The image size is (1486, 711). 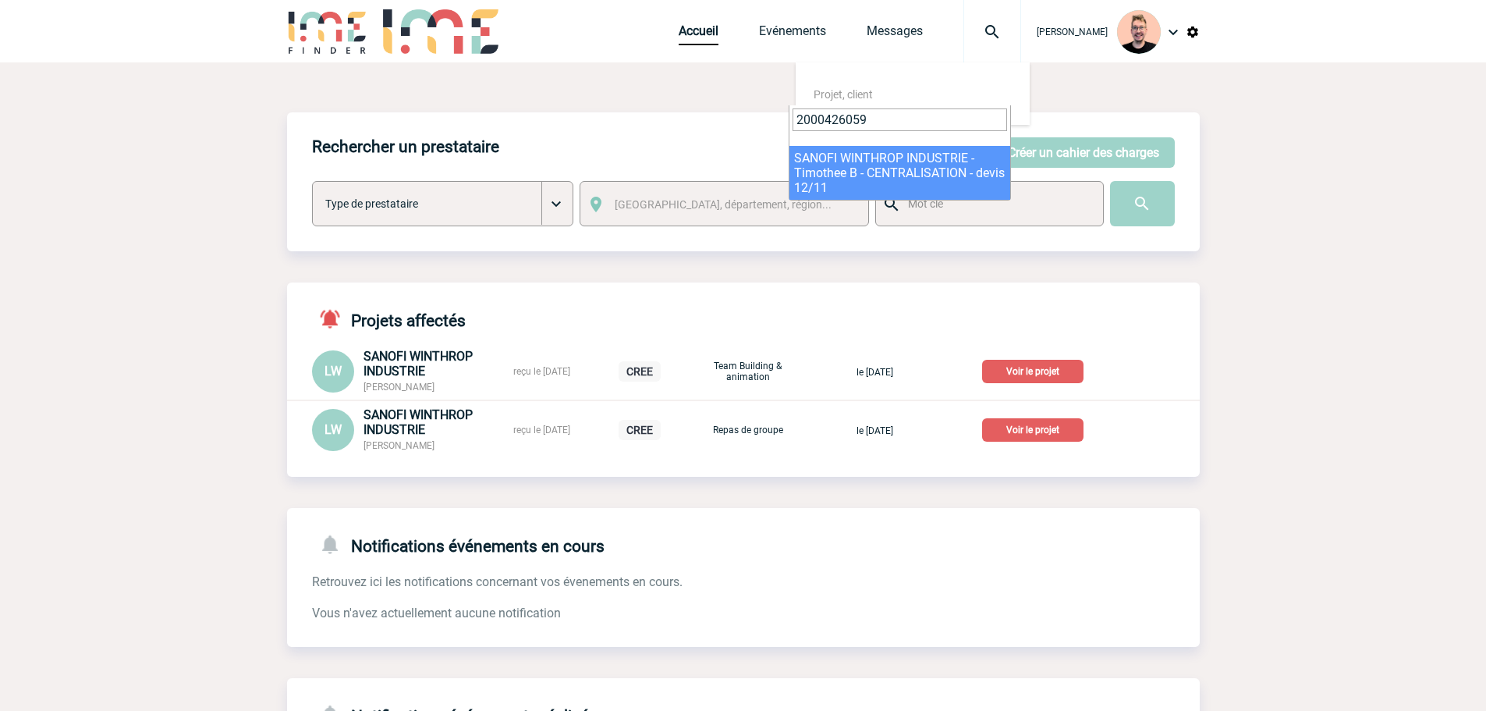 What do you see at coordinates (895, 34) in the screenshot?
I see `a: Messages` at bounding box center [895, 34].